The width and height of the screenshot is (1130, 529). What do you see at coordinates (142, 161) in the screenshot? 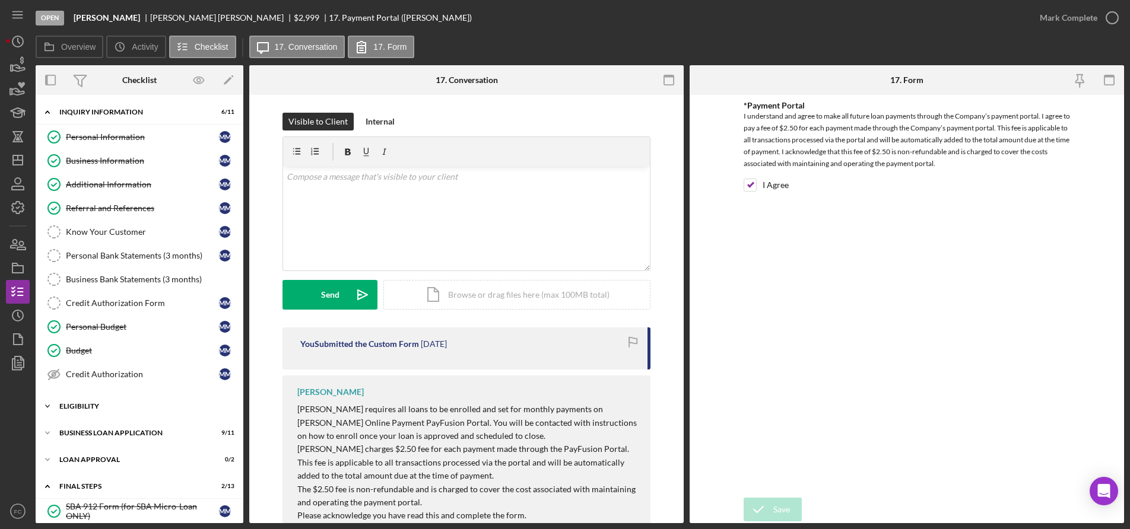
I see `div: Business Information` at bounding box center [142, 161].